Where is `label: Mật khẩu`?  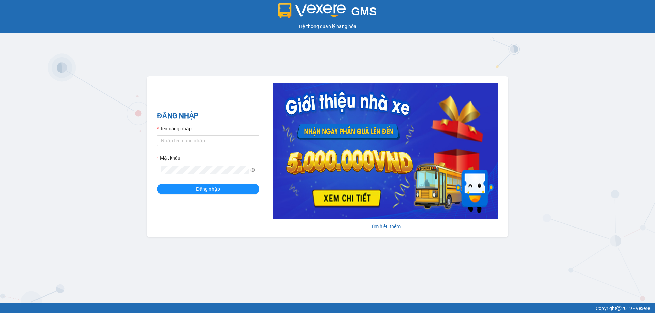
label: Mật khẩu is located at coordinates (168, 158).